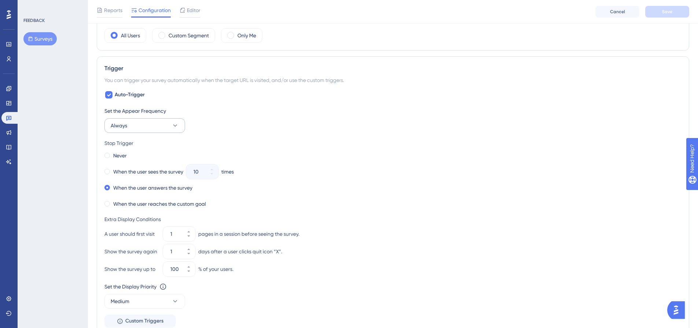 This screenshot has height=328, width=698. What do you see at coordinates (140, 321) in the screenshot?
I see `button: Custom Triggers` at bounding box center [140, 321].